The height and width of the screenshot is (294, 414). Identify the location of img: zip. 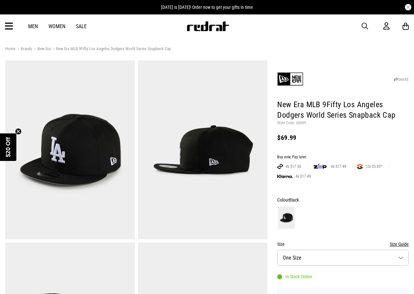
(320, 166).